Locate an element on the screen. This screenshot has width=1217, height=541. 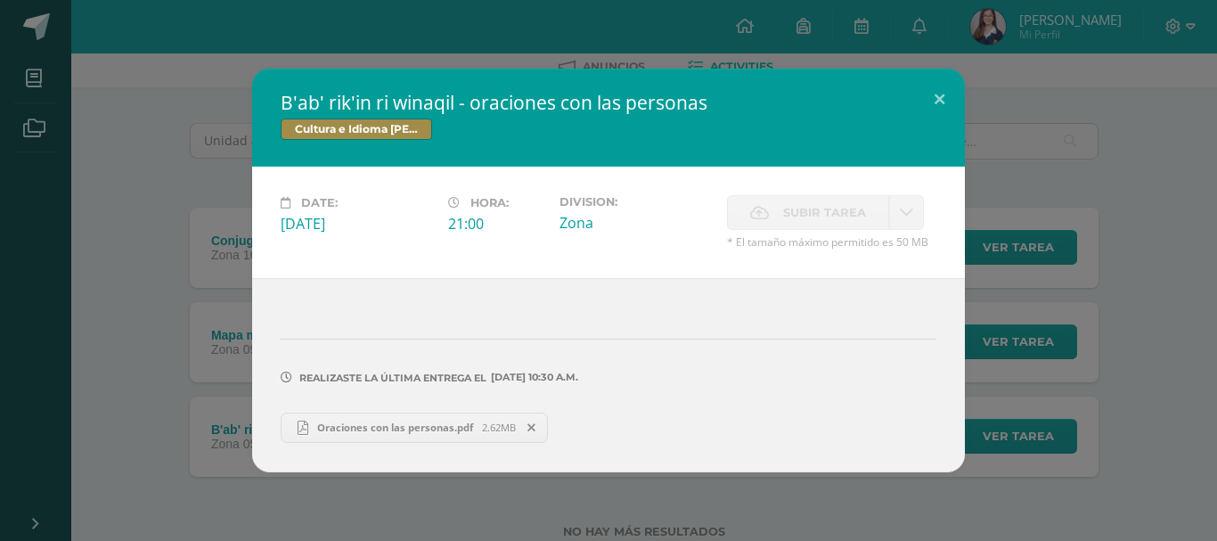
label: La fecha de entrega ha expirado is located at coordinates (808, 212).